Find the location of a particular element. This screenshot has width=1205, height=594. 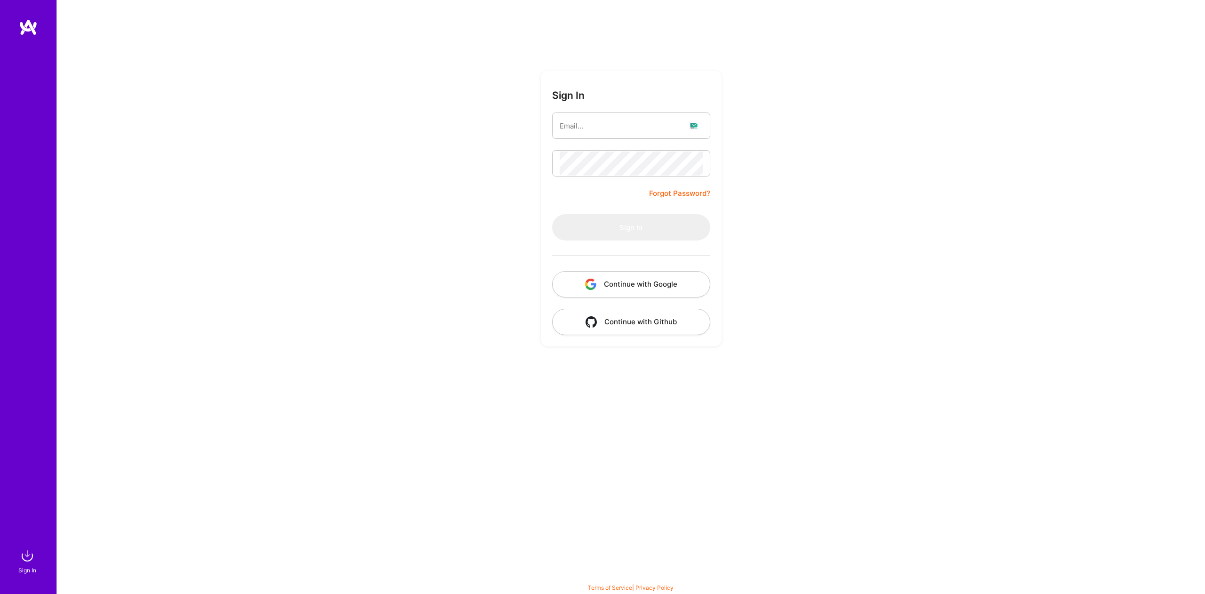

a: Forgot Password? is located at coordinates (680, 193).